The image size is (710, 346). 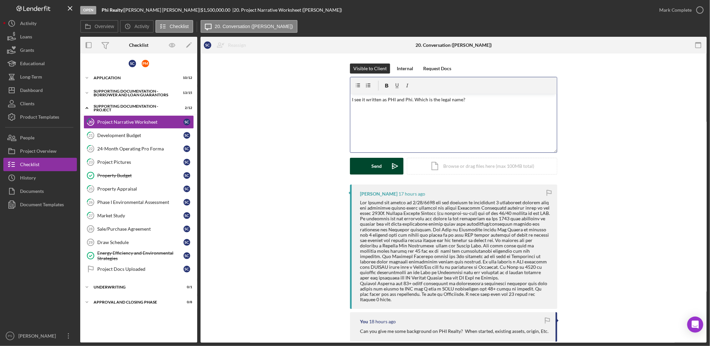 What do you see at coordinates (40, 205) in the screenshot?
I see `a: Document Templates` at bounding box center [40, 205].